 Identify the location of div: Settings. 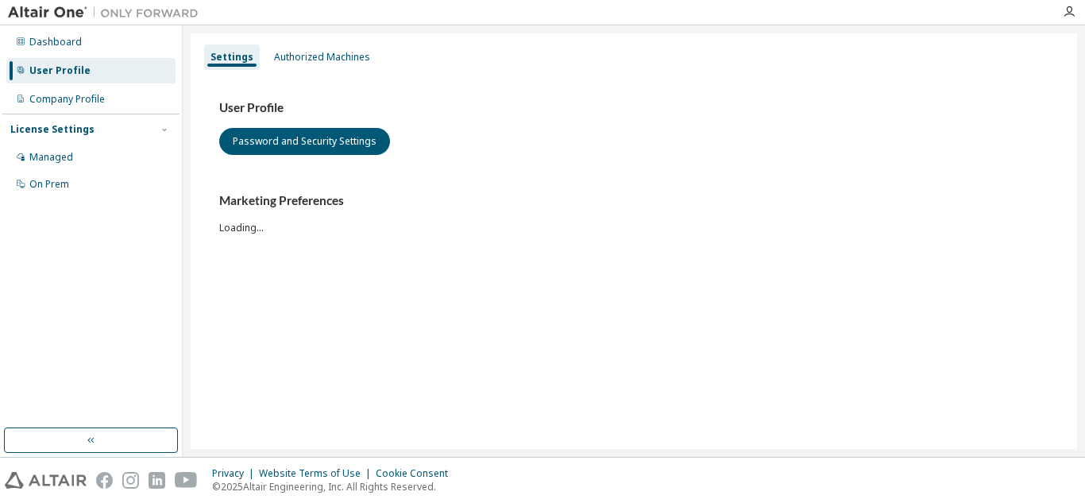
(232, 57).